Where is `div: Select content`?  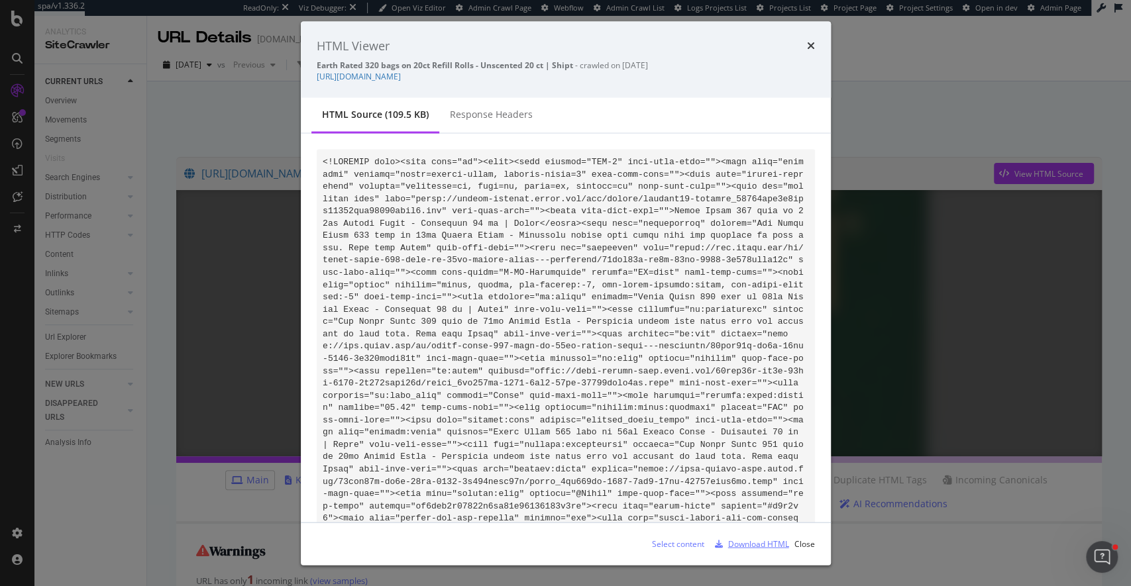 div: Select content is located at coordinates (678, 543).